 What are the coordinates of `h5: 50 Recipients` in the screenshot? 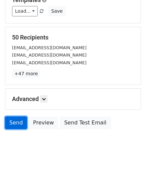 It's located at (73, 37).